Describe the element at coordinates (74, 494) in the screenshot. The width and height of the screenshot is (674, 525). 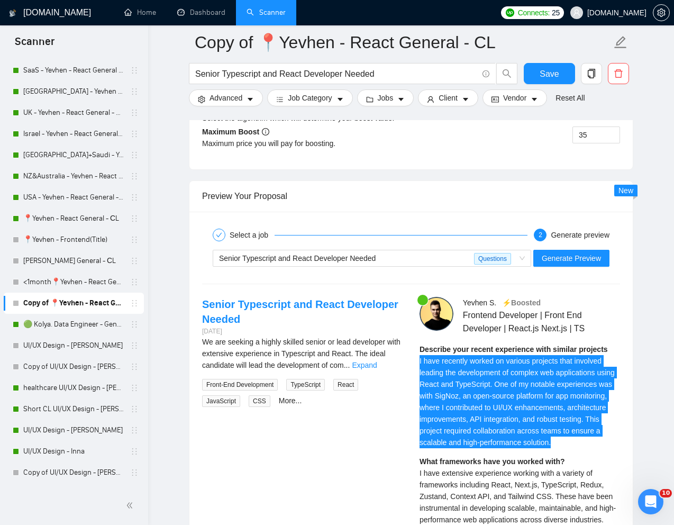
I see `a: Vadym/ React Native(Target)` at that location.